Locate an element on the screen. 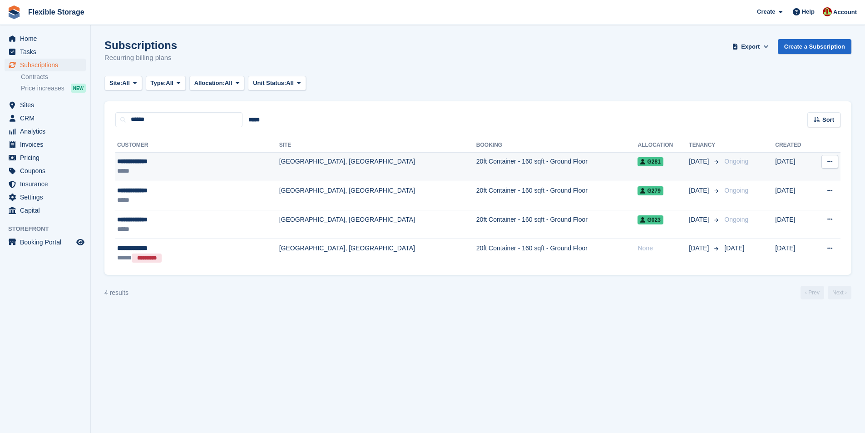 Image resolution: width=865 pixels, height=433 pixels. span: Pricing is located at coordinates (47, 158).